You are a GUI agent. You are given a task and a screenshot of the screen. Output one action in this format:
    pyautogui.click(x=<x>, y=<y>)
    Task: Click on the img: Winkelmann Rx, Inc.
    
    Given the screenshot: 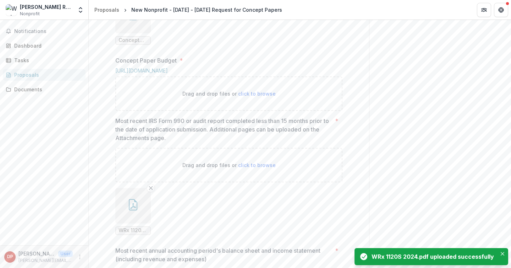 What is the action you would take?
    pyautogui.click(x=11, y=10)
    